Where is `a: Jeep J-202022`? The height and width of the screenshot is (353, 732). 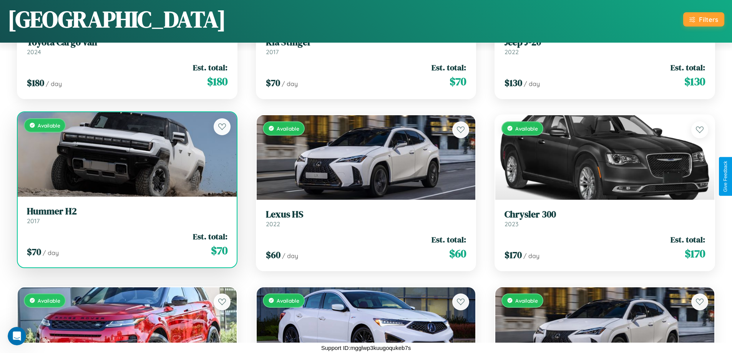 a: Jeep J-202022 is located at coordinates (605, 46).